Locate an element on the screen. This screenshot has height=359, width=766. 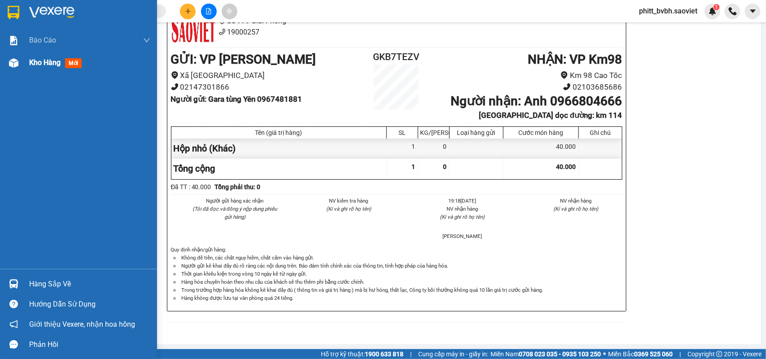
span: down is located at coordinates (147, 40).